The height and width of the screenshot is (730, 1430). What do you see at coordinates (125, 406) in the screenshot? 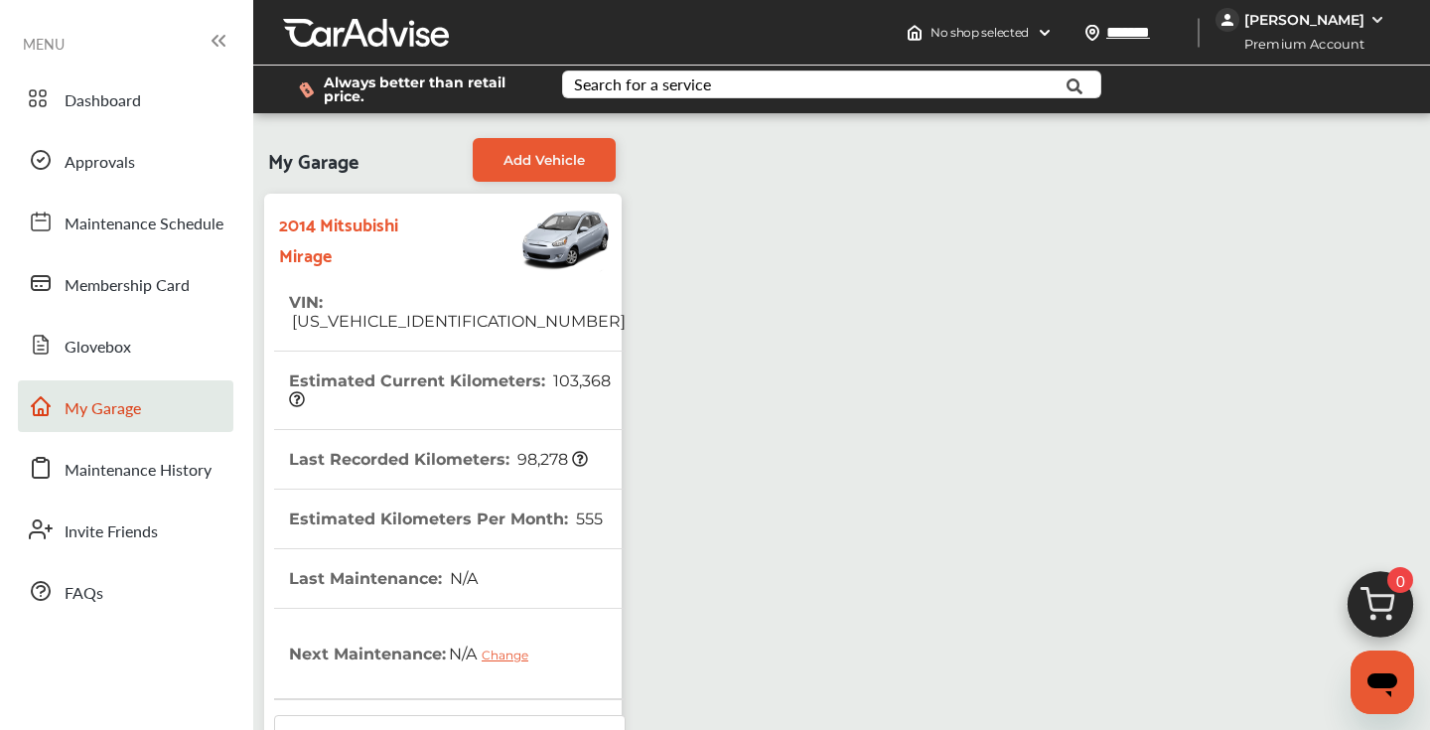
I see `a: My Garage` at bounding box center [125, 406].